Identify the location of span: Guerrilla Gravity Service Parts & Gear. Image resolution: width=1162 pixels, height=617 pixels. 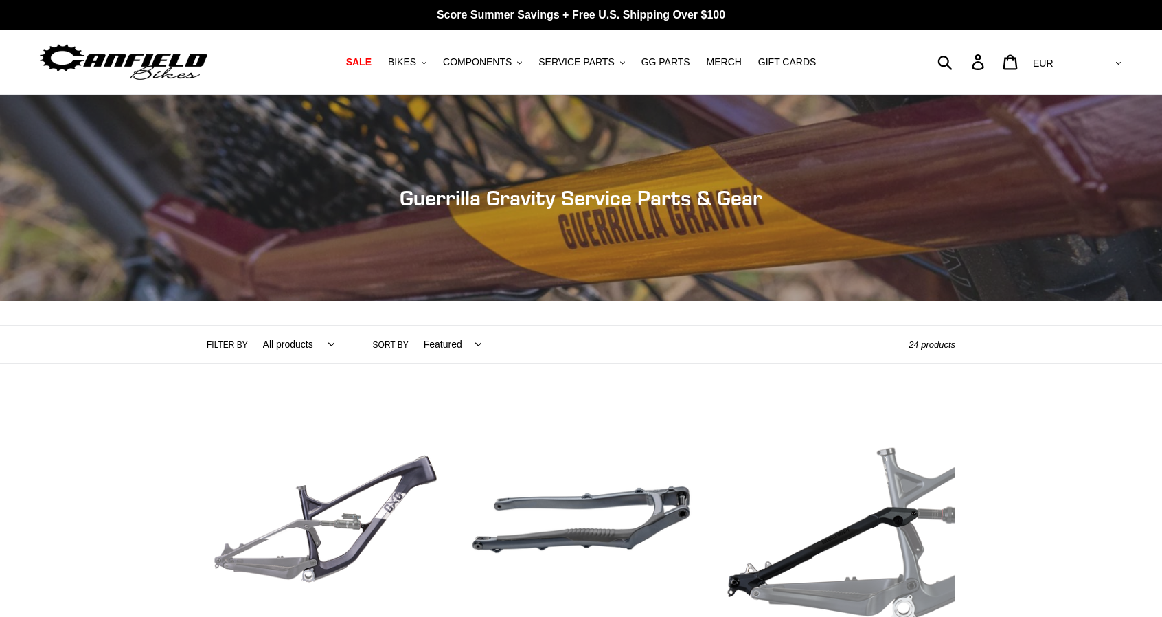
(581, 198).